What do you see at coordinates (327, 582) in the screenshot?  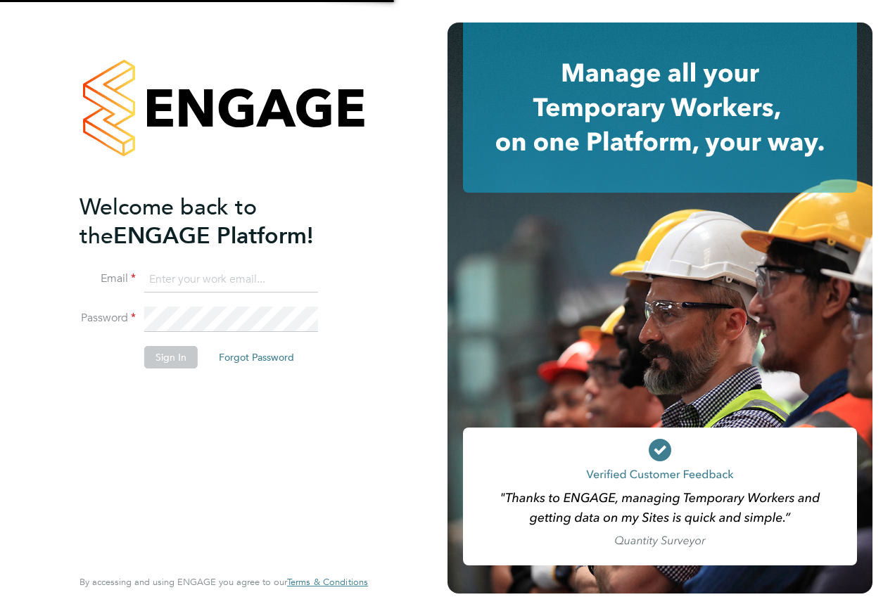 I see `span: Terms & Conditions` at bounding box center [327, 582].